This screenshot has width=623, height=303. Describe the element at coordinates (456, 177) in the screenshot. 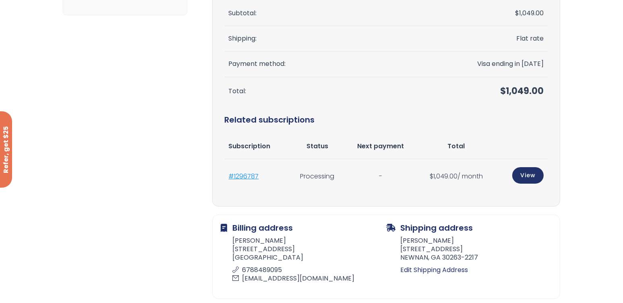

I see `td: / month` at that location.